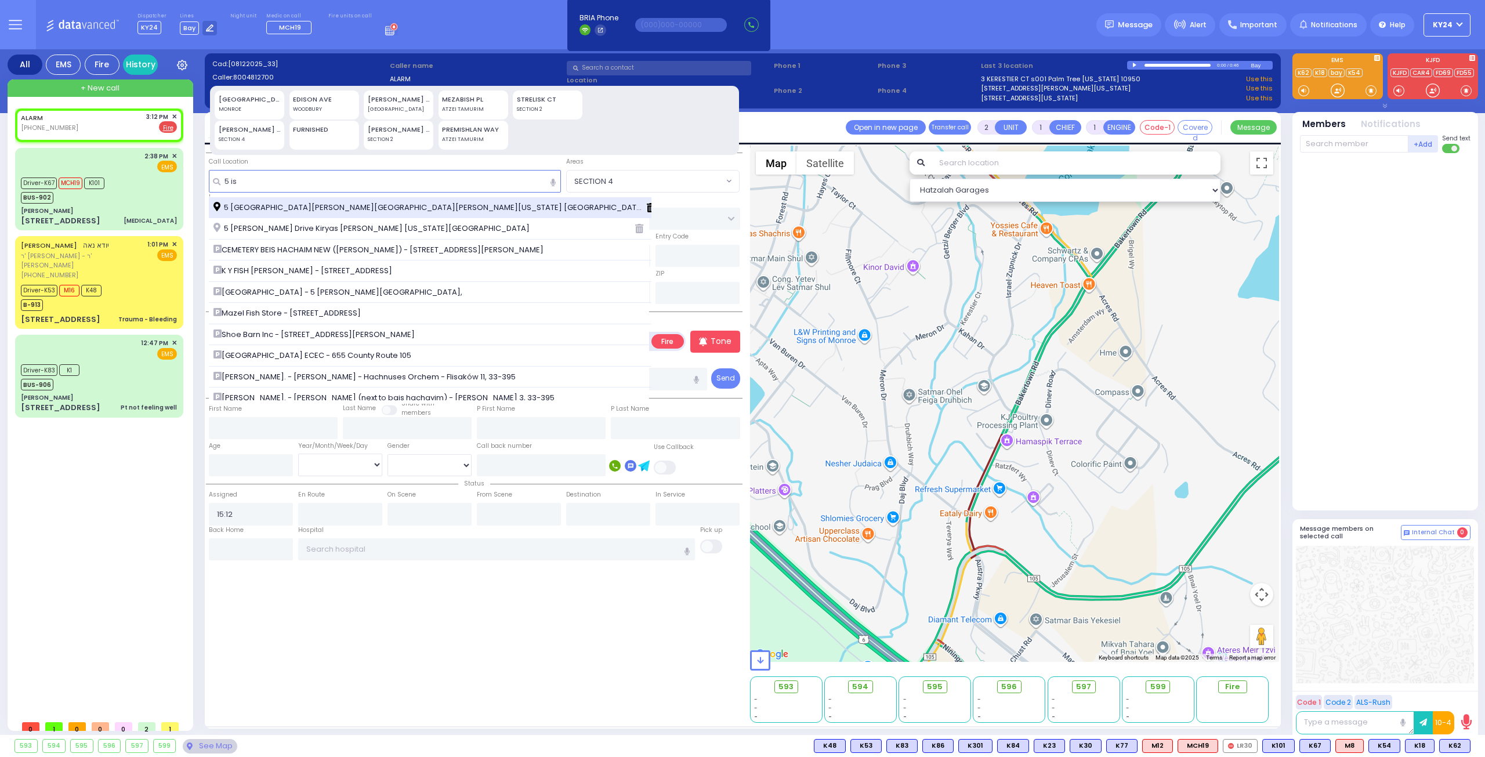 The image size is (1485, 757). I want to click on span: 594, so click(860, 687).